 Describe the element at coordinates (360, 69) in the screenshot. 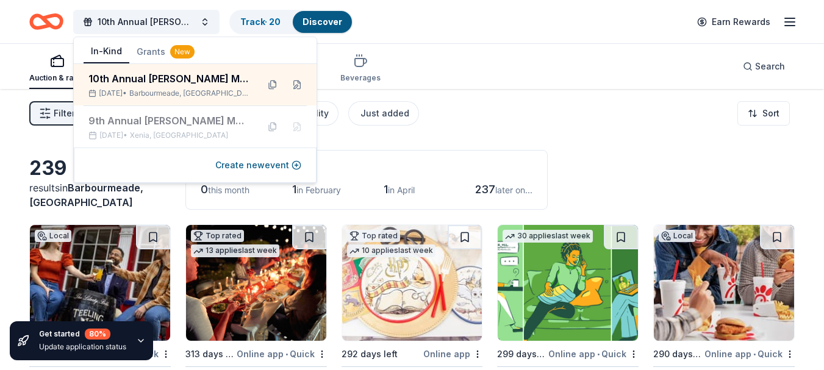

I see `button: Beverages` at that location.